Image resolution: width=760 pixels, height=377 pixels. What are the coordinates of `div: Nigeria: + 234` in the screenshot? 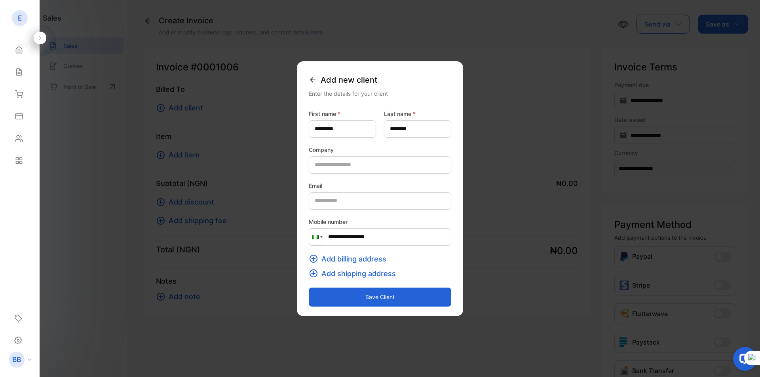 It's located at (317, 237).